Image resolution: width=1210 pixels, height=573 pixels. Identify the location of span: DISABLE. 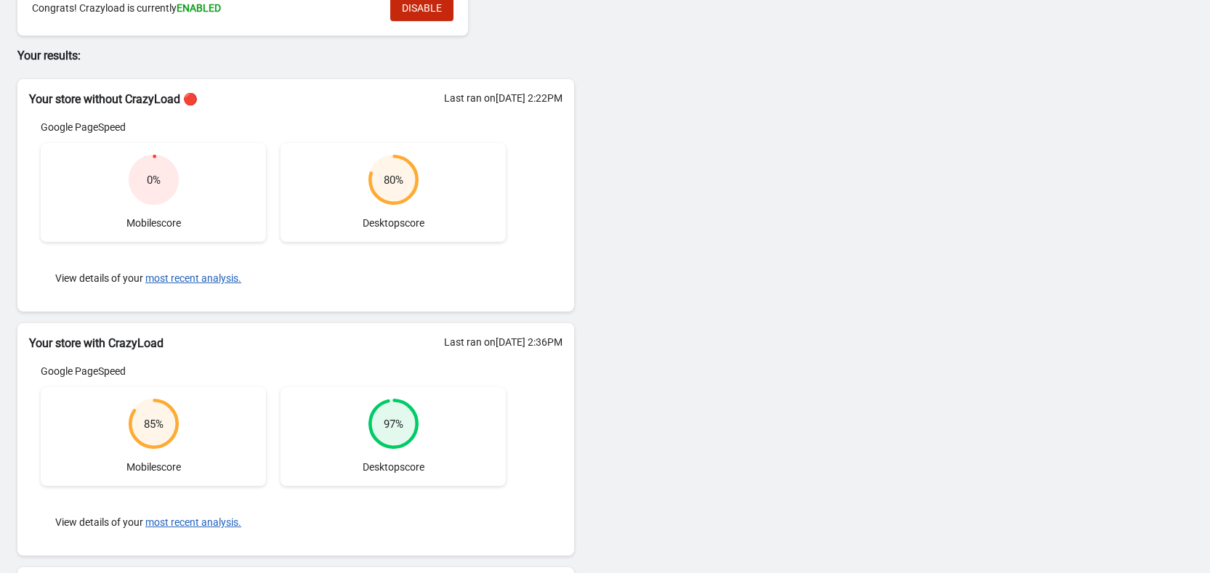
(421, 8).